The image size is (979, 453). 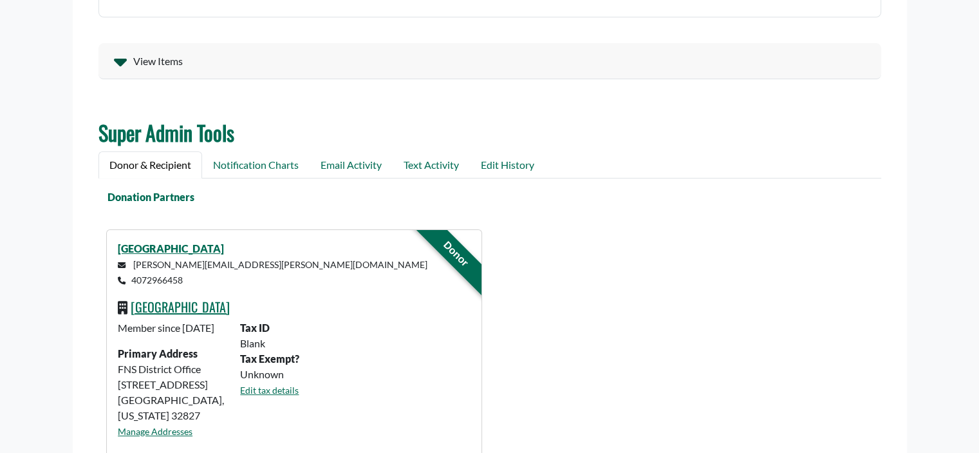 What do you see at coordinates (256, 165) in the screenshot?
I see `a: Notification Charts` at bounding box center [256, 165].